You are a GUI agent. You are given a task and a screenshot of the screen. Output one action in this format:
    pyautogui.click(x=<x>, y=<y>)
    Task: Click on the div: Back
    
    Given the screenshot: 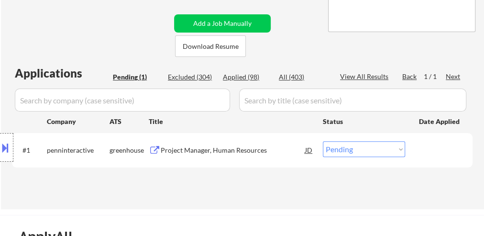 What is the action you would take?
    pyautogui.click(x=410, y=77)
    